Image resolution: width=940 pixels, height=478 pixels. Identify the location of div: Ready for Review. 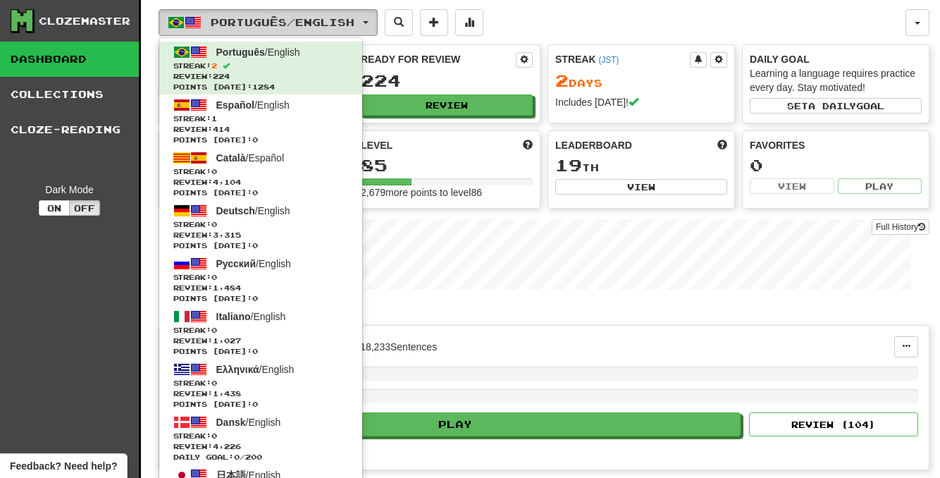
(438, 59).